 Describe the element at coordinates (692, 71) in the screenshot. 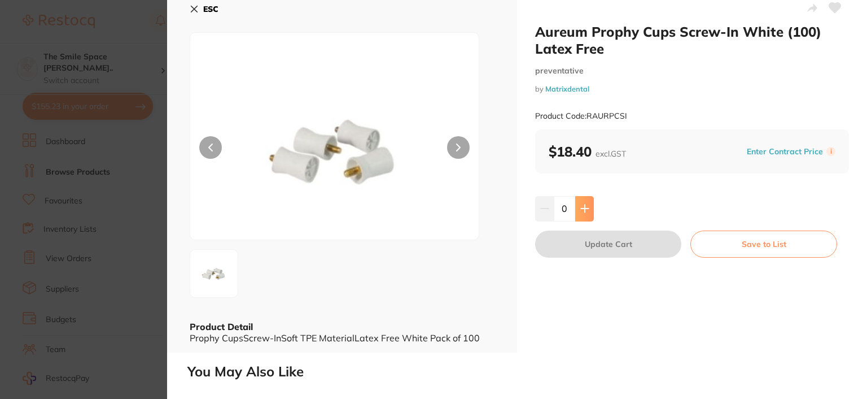

I see `small: preventative` at that location.